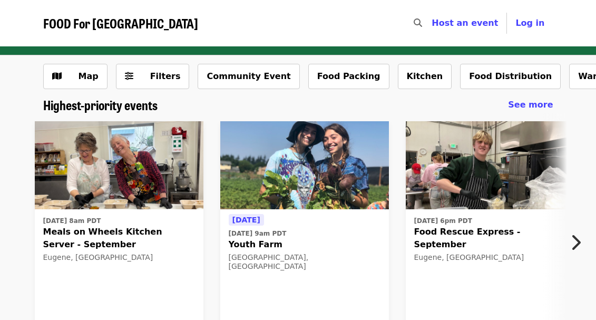  I want to click on div: Highest-priority events, so click(298, 105).